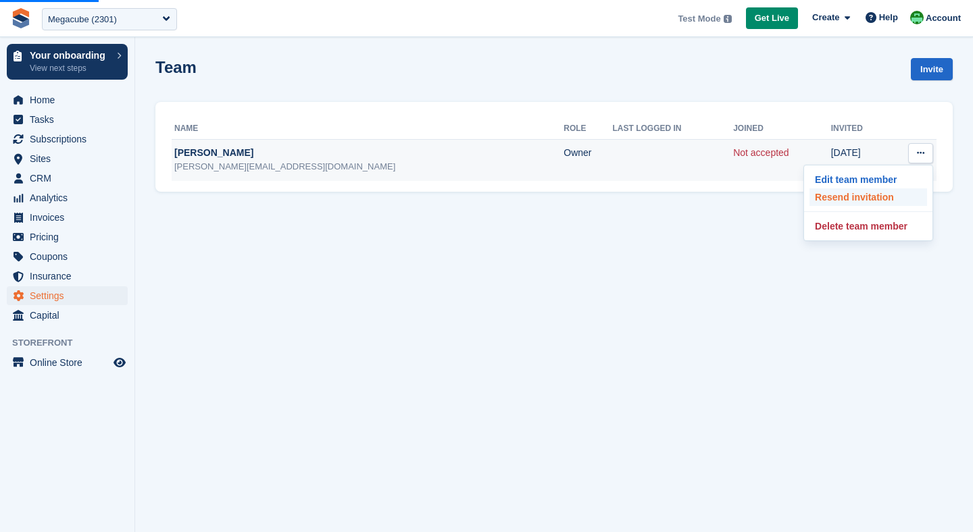 The height and width of the screenshot is (532, 973). I want to click on span: Pricing, so click(70, 237).